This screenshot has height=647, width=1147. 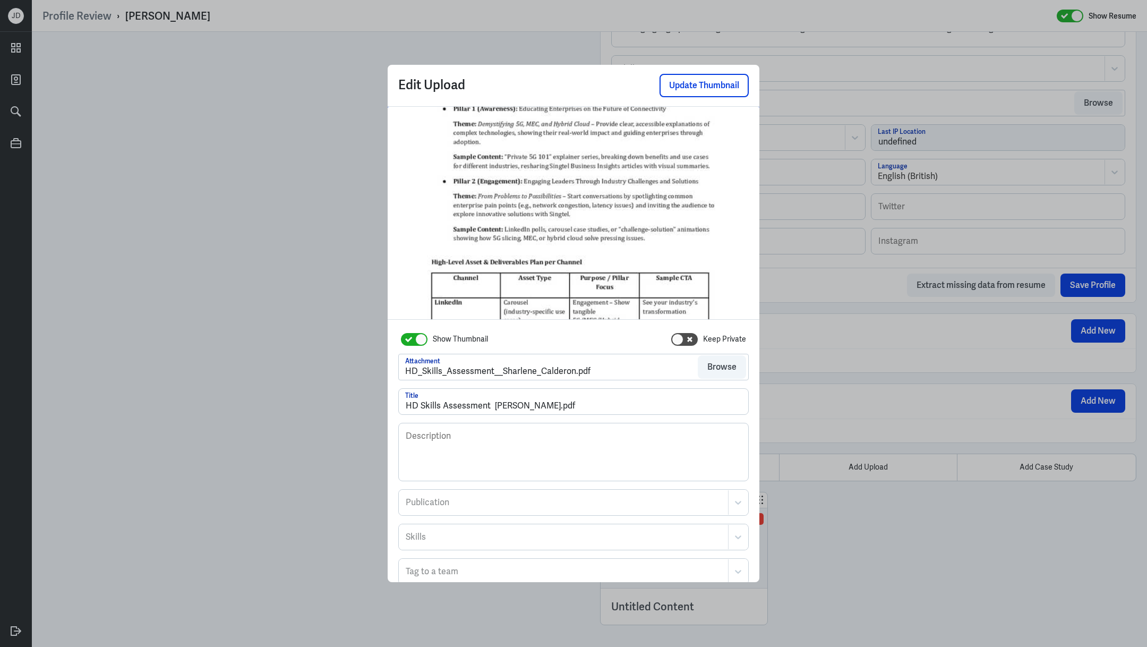 What do you see at coordinates (724, 339) in the screenshot?
I see `label: Keep Private` at bounding box center [724, 339].